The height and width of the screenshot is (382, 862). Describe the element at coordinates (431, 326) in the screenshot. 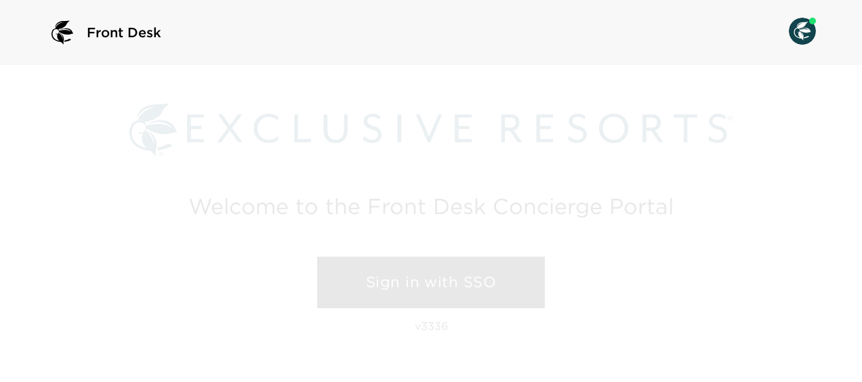

I see `p: v3336` at that location.